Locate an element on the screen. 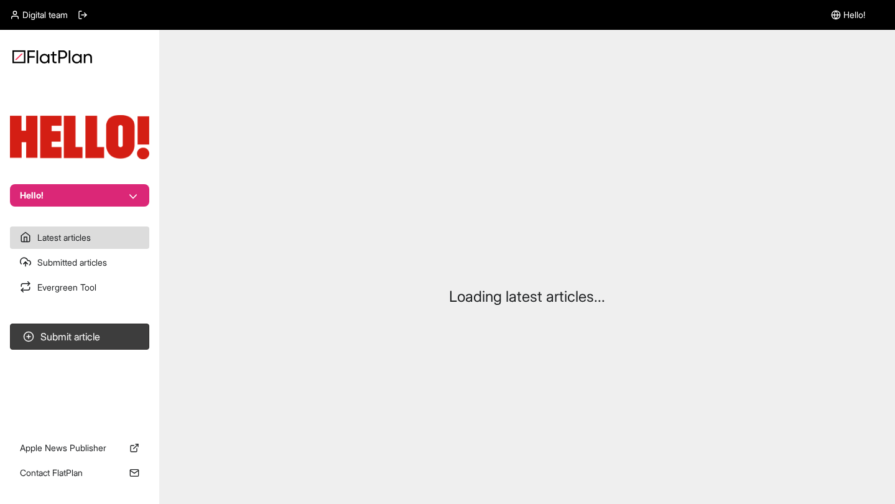 The image size is (895, 504). a: Contact FlatPlan is located at coordinates (80, 473).